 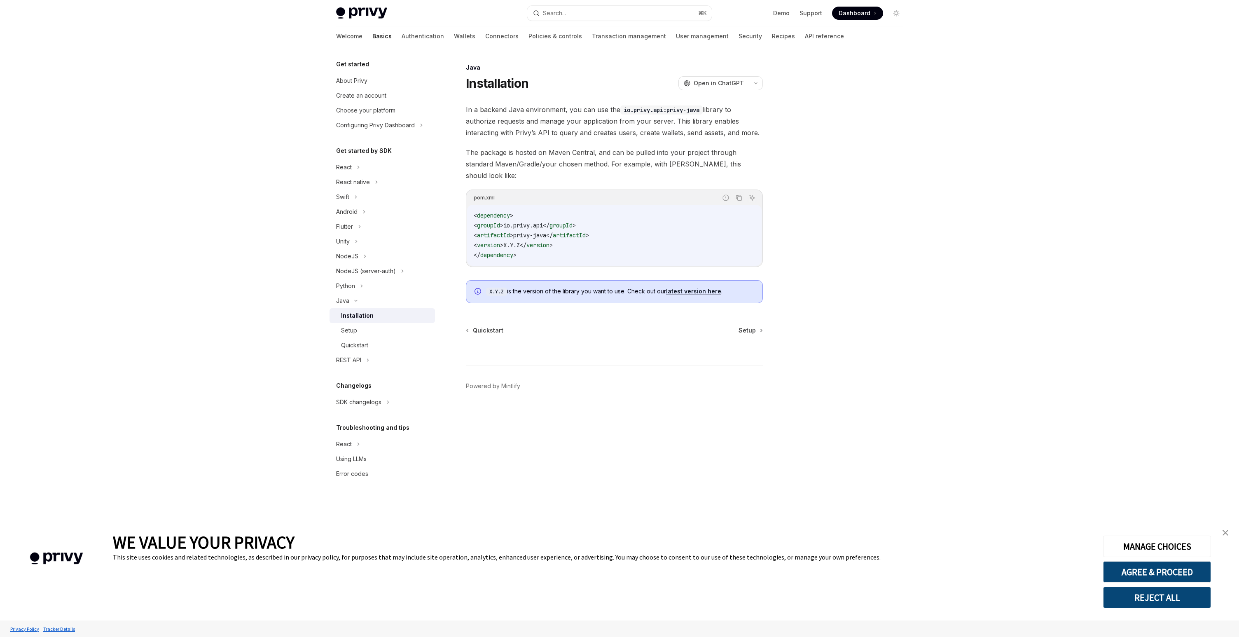 I want to click on img: light logo, so click(x=362, y=13).